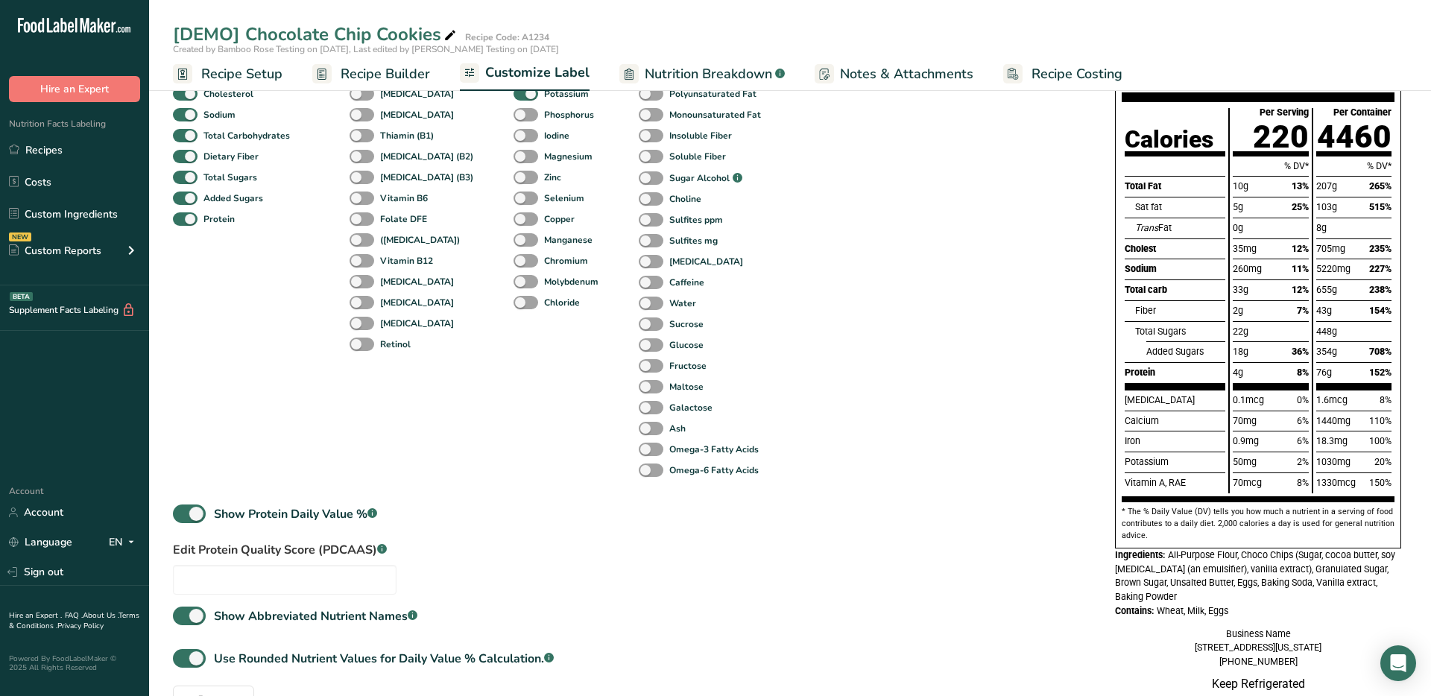 The height and width of the screenshot is (696, 1431). Describe the element at coordinates (715, 115) in the screenshot. I see `b: Monounsaturated Fat` at that location.